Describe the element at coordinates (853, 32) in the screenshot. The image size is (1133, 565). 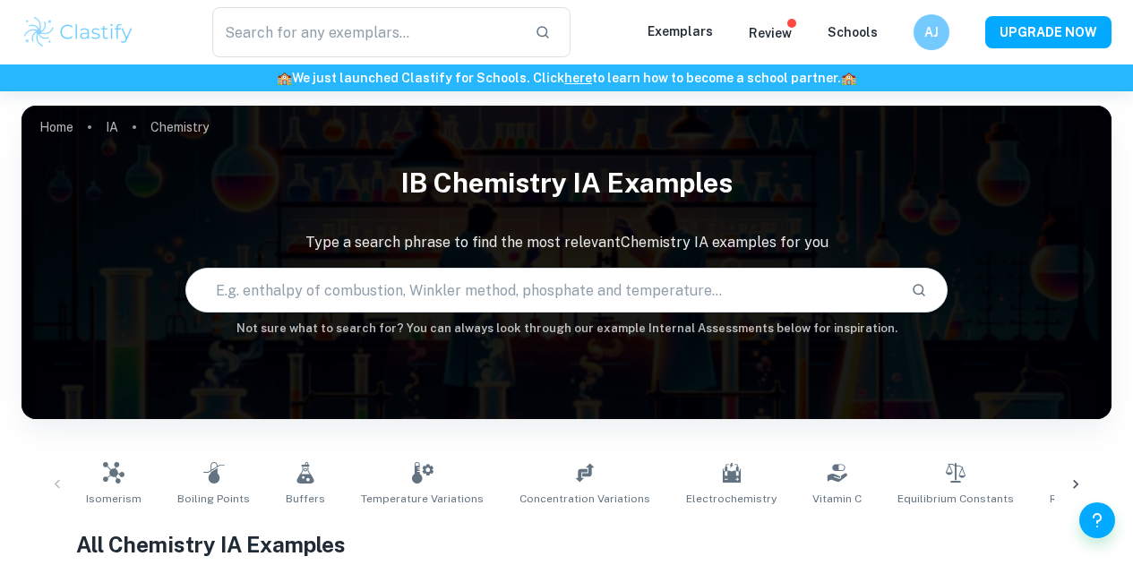
I see `a: Schools` at that location.